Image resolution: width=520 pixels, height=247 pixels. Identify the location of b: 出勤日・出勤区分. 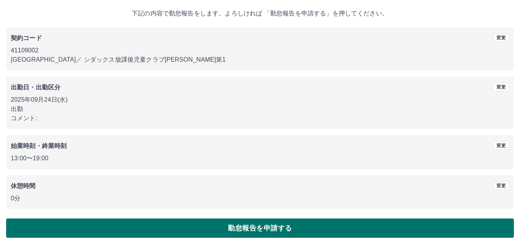
(35, 87).